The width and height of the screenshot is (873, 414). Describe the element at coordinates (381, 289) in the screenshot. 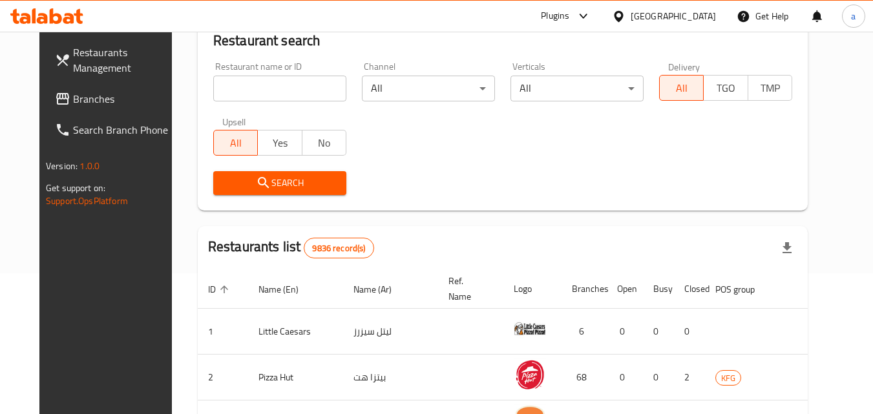

I see `span: Name (Ar)` at that location.